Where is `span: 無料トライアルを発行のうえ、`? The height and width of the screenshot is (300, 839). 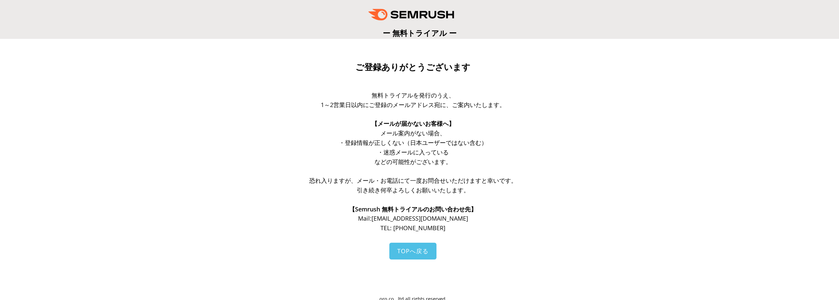 span: 無料トライアルを発行のうえ、 is located at coordinates (413, 95).